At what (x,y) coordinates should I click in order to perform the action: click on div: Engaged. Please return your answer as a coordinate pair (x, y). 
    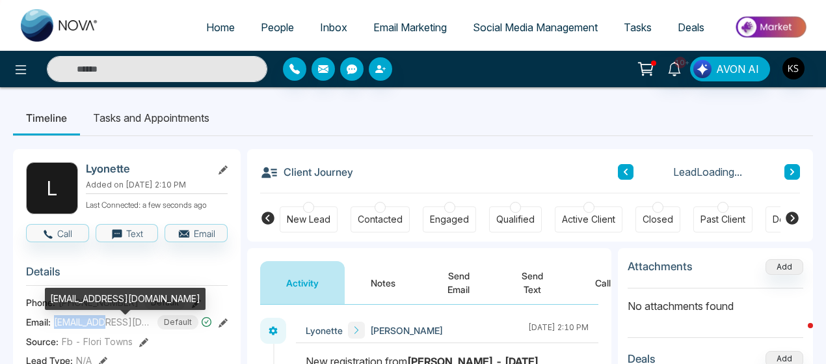
    Looking at the image, I should click on (449, 219).